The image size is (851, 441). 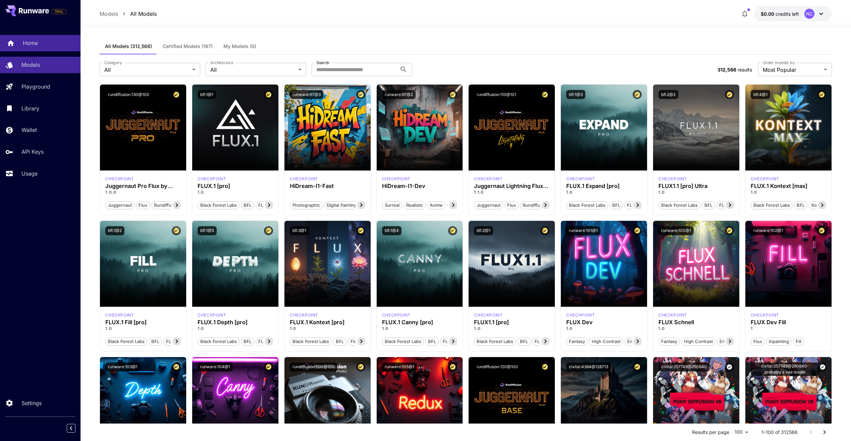 What do you see at coordinates (167, 205) in the screenshot?
I see `button: rundiffusion` at bounding box center [167, 205].